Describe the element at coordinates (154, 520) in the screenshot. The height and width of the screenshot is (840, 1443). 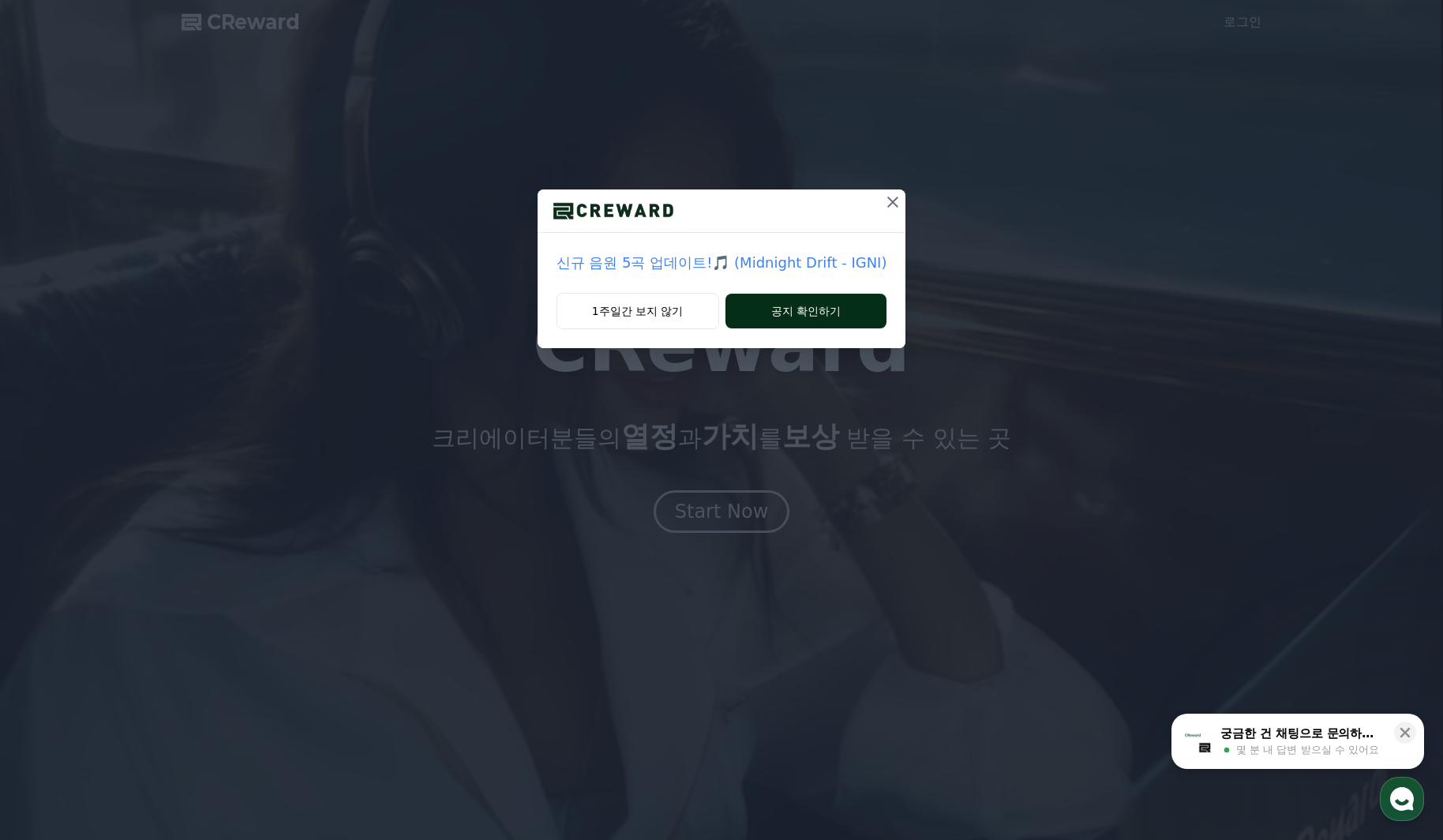
I see `a: 대화` at that location.